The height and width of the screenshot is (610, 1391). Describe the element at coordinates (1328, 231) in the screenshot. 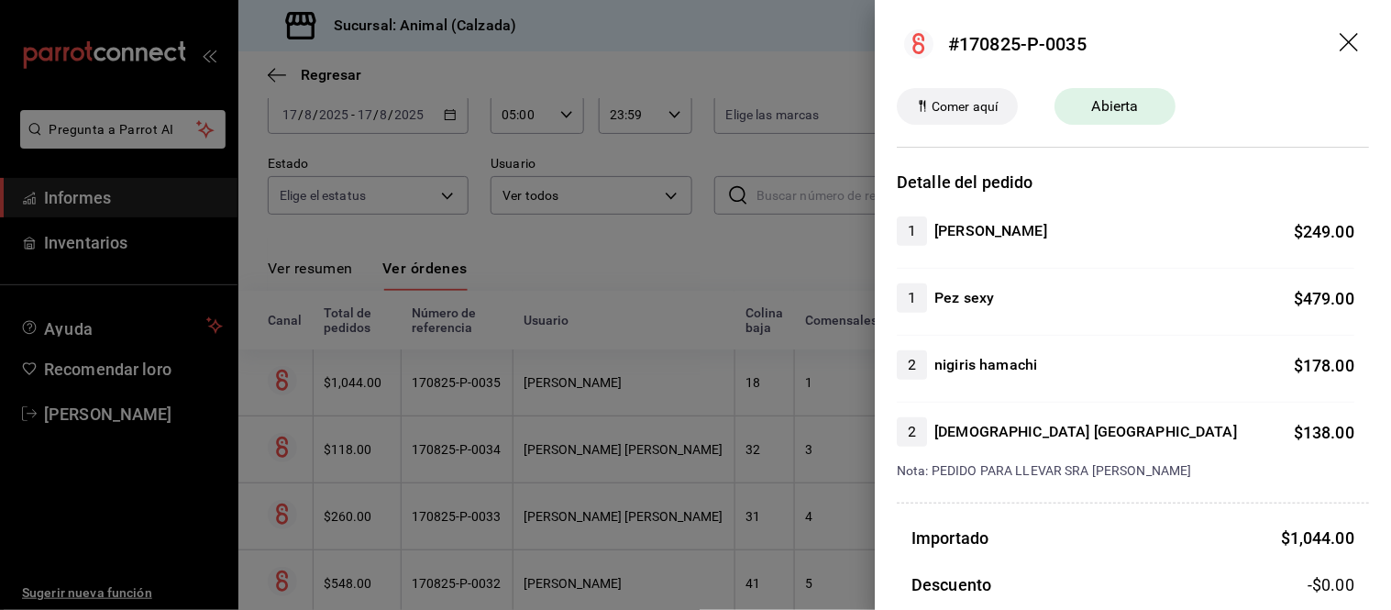

I see `font: 249.00` at that location.